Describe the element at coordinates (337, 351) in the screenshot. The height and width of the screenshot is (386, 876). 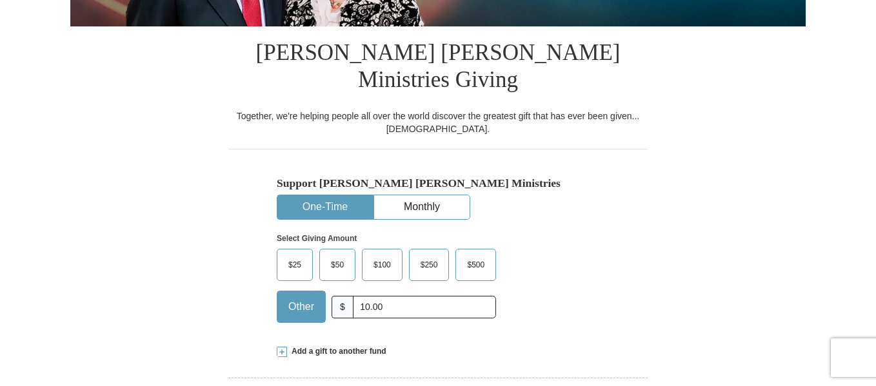
I see `span: Add a gift to another fund` at that location.